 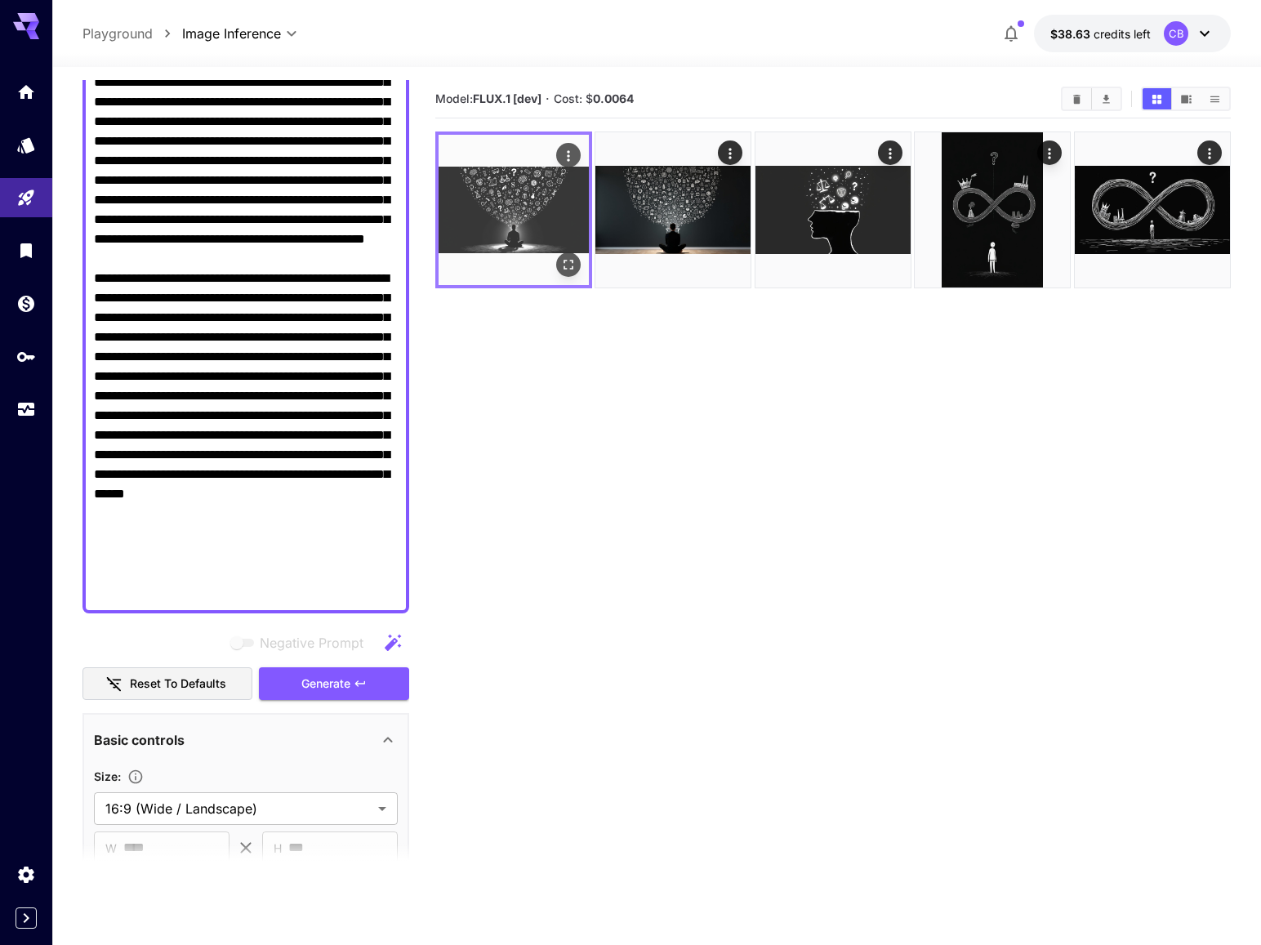 I want to click on span: $38.63, so click(x=1072, y=33).